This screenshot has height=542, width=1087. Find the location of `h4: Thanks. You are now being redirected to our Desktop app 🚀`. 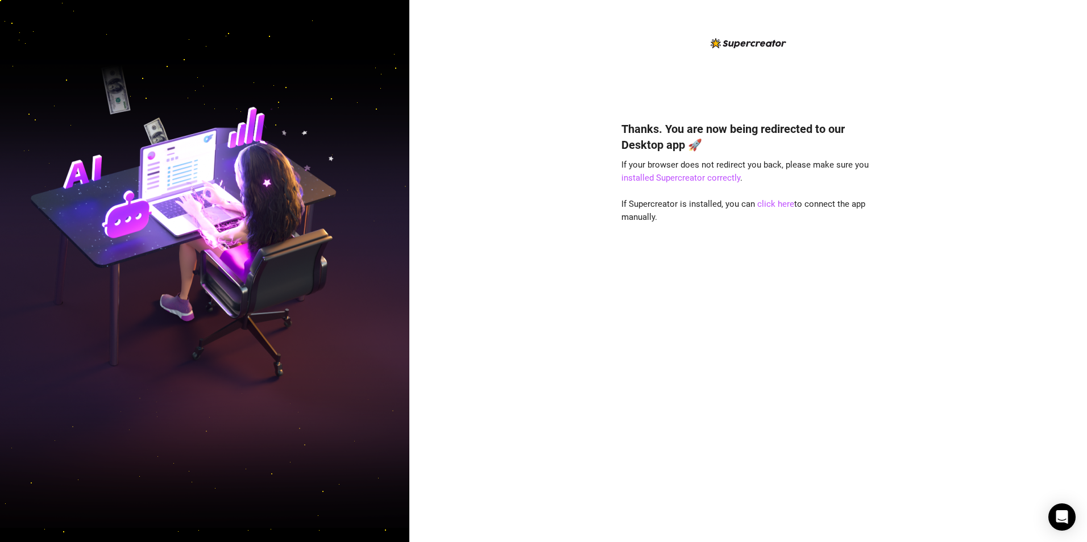

h4: Thanks. You are now being redirected to our Desktop app 🚀 is located at coordinates (748, 137).